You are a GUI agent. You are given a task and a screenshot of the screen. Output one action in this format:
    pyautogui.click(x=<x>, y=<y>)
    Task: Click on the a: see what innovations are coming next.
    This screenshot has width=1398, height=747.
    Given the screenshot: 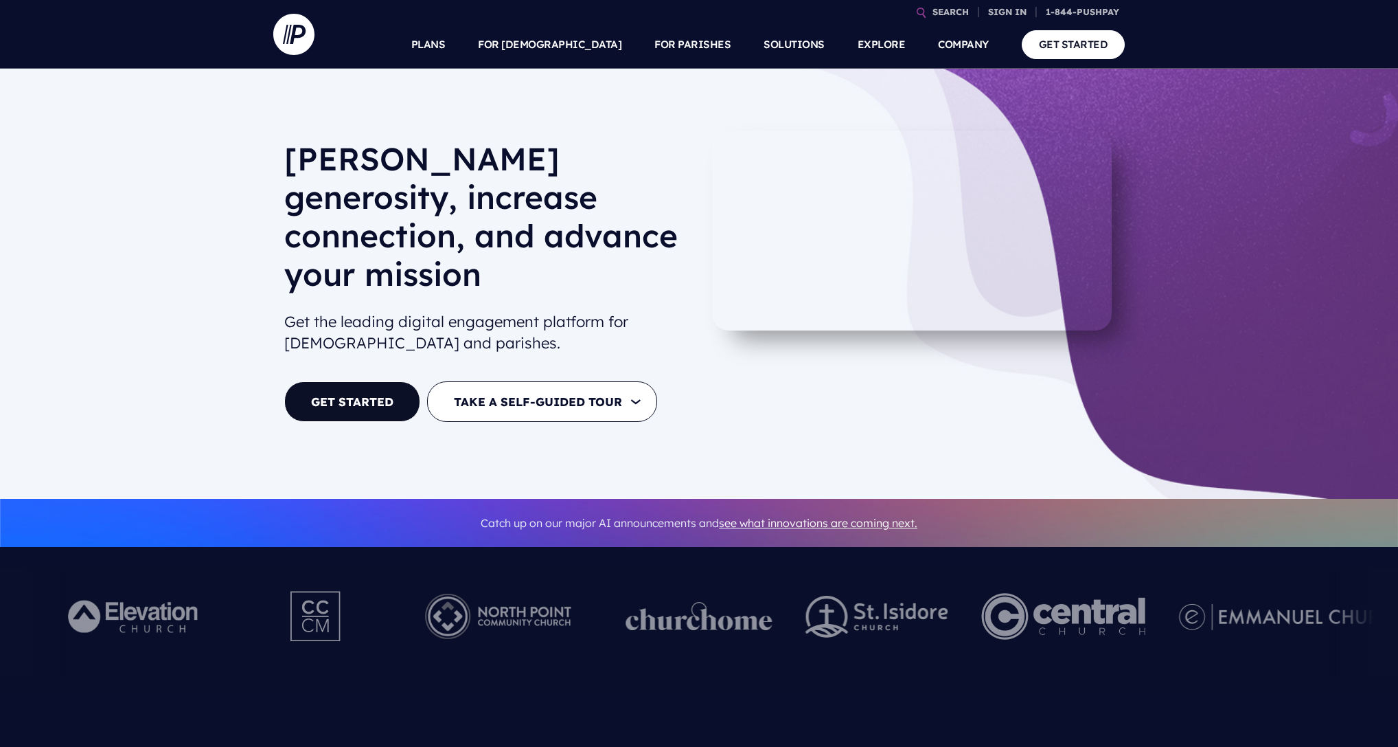 What is the action you would take?
    pyautogui.click(x=818, y=523)
    